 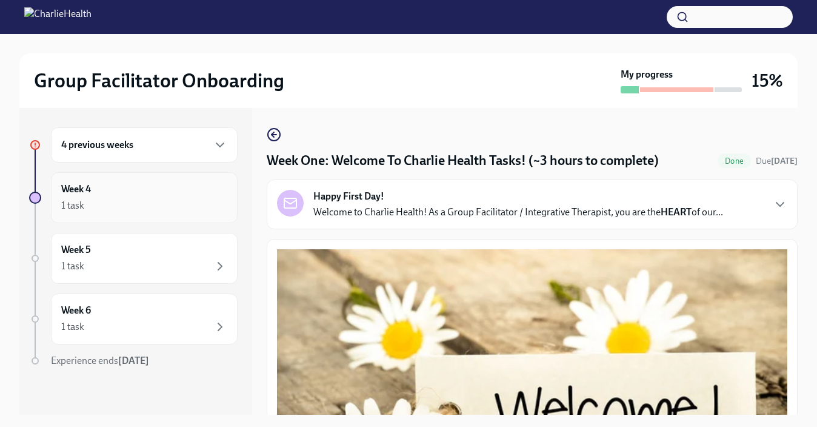 I want to click on strong: Happy First Day!, so click(x=349, y=196).